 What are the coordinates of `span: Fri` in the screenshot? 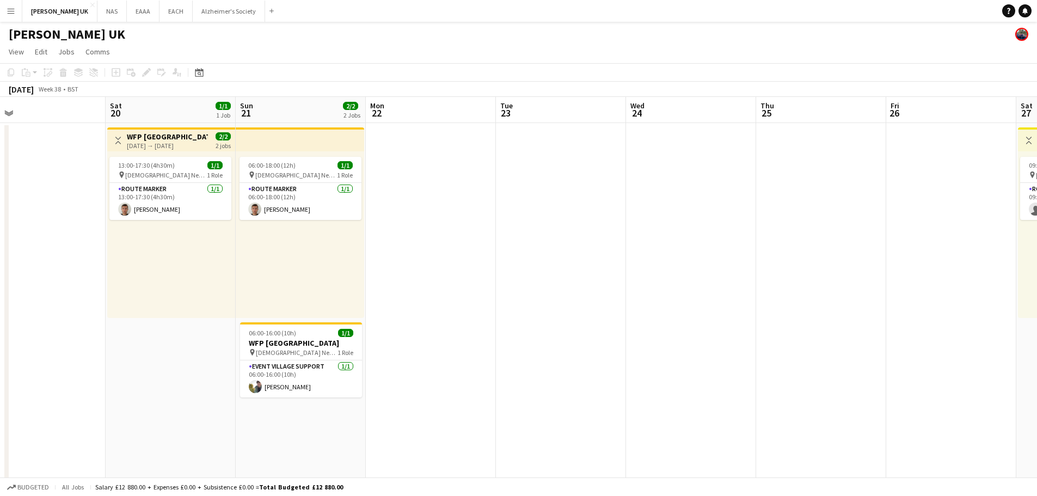 It's located at (895, 106).